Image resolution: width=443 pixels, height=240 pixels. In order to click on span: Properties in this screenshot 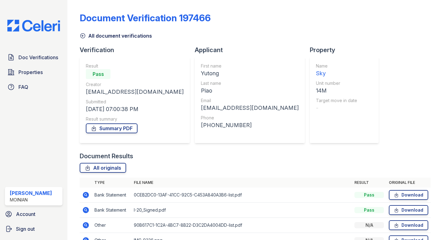, I will do `click(30, 72)`.